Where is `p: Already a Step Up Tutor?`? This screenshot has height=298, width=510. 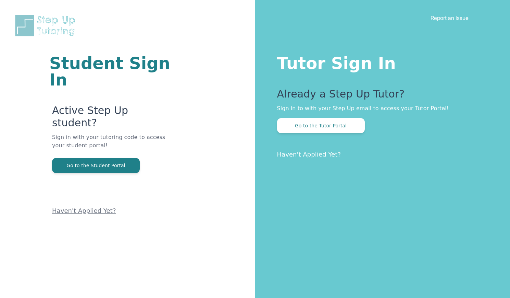
p: Already a Step Up Tutor? is located at coordinates (380, 96).